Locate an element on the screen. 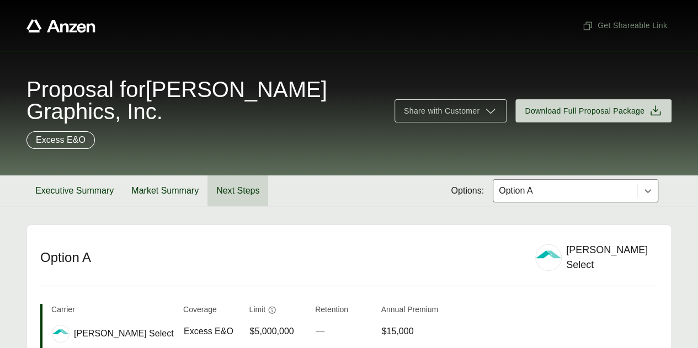 This screenshot has width=698, height=348. span: Get Shareable Link is located at coordinates (625, 25).